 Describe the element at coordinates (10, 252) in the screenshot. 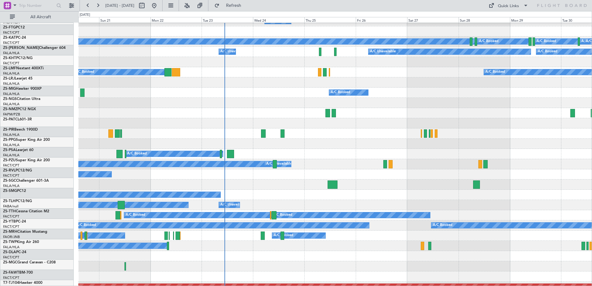

I see `span: ZS-DLA` at that location.